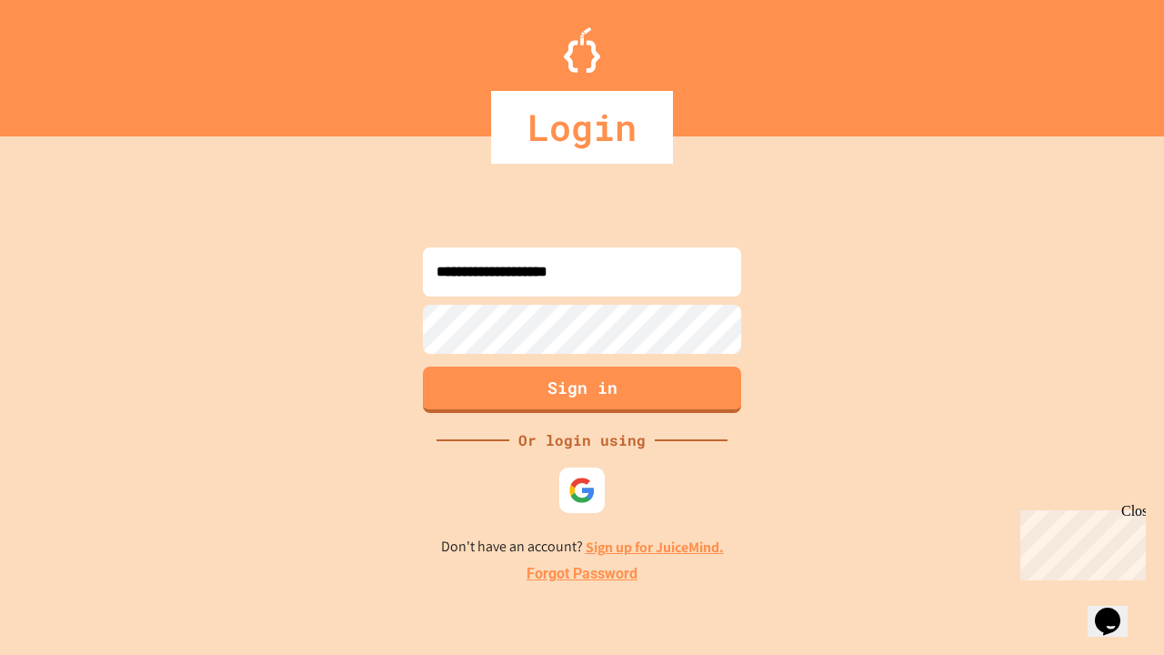  Describe the element at coordinates (582, 440) in the screenshot. I see `div: Or login using` at that location.